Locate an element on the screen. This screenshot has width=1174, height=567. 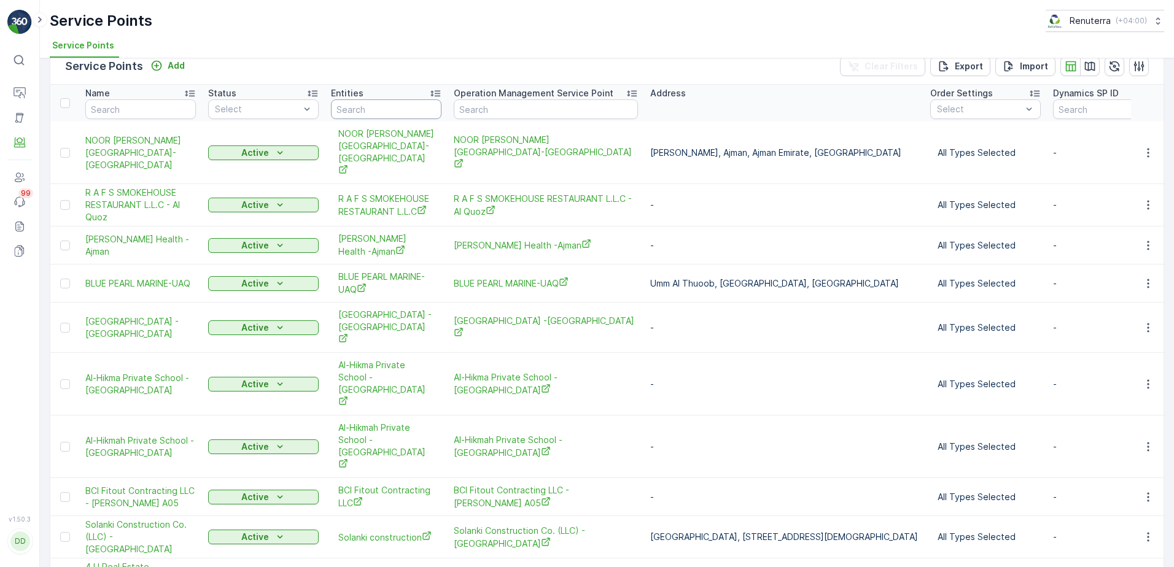
button: Add is located at coordinates (168, 66).